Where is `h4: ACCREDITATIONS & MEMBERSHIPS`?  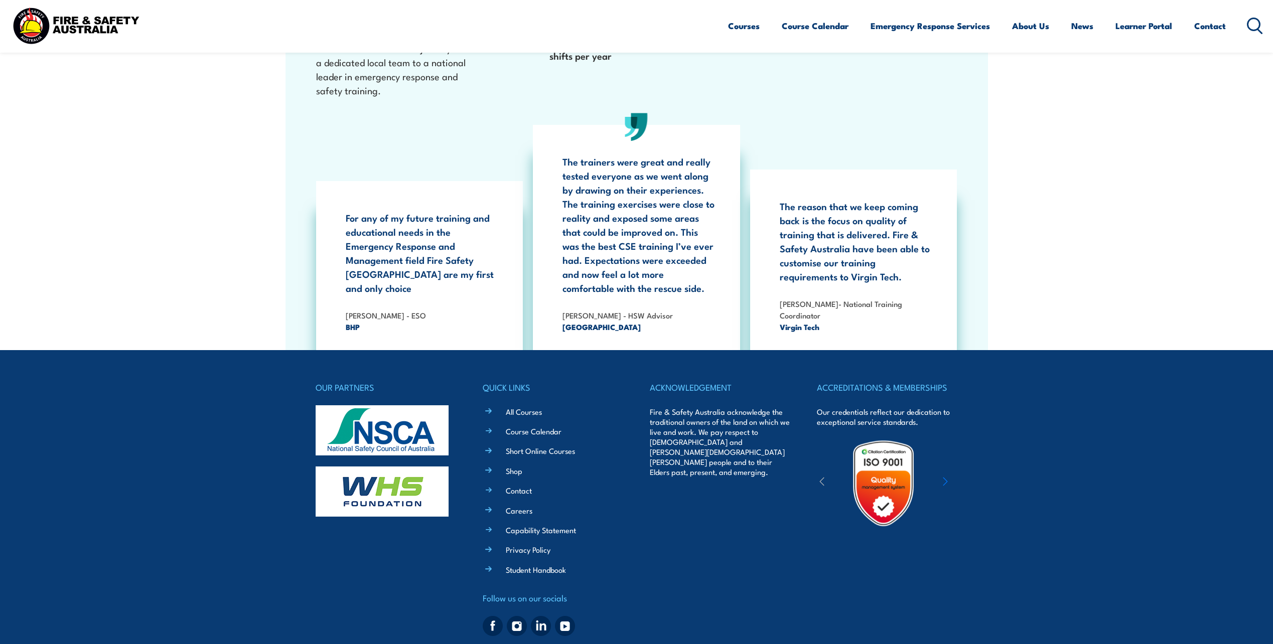
h4: ACCREDITATIONS & MEMBERSHIPS is located at coordinates (887, 387).